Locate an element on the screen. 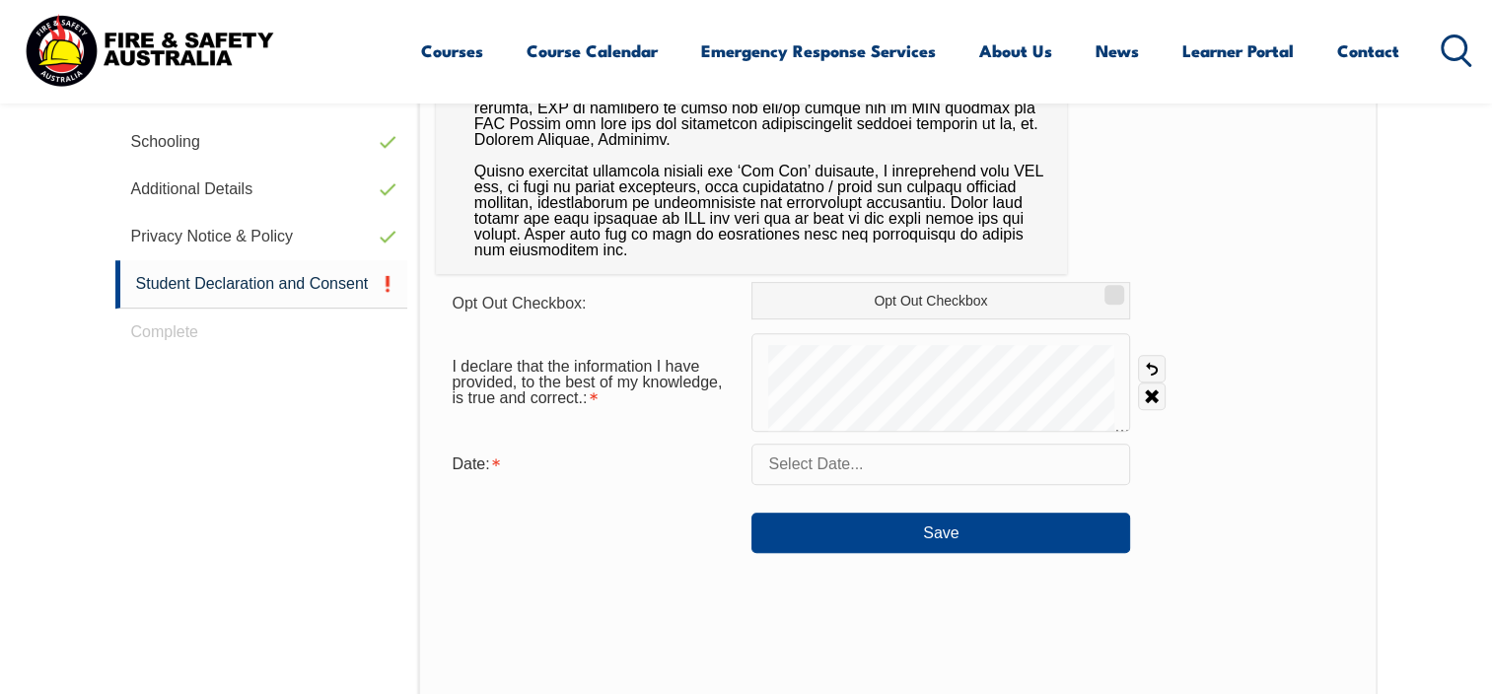 This screenshot has width=1492, height=694. a: Undo is located at coordinates (1151, 369).